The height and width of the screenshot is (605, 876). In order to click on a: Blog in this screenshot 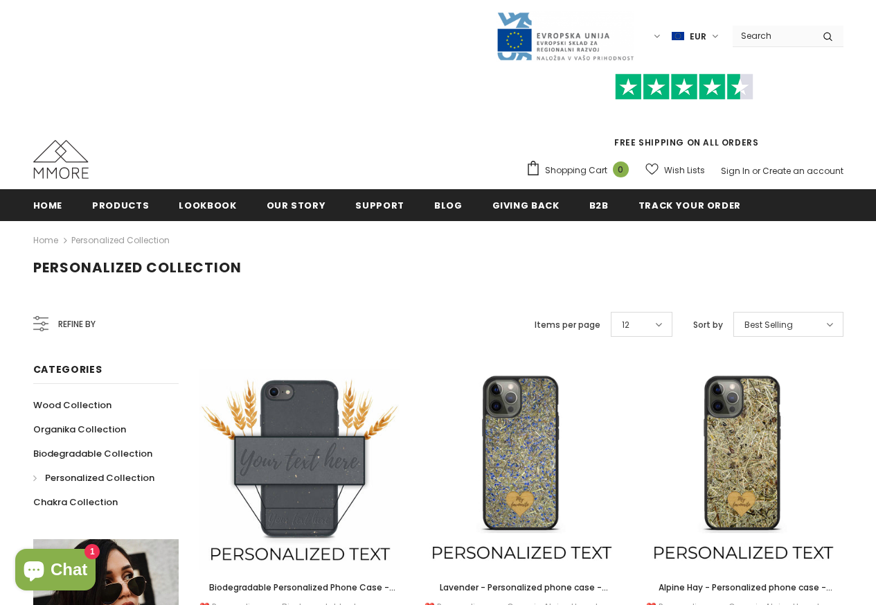, I will do `click(448, 204)`.